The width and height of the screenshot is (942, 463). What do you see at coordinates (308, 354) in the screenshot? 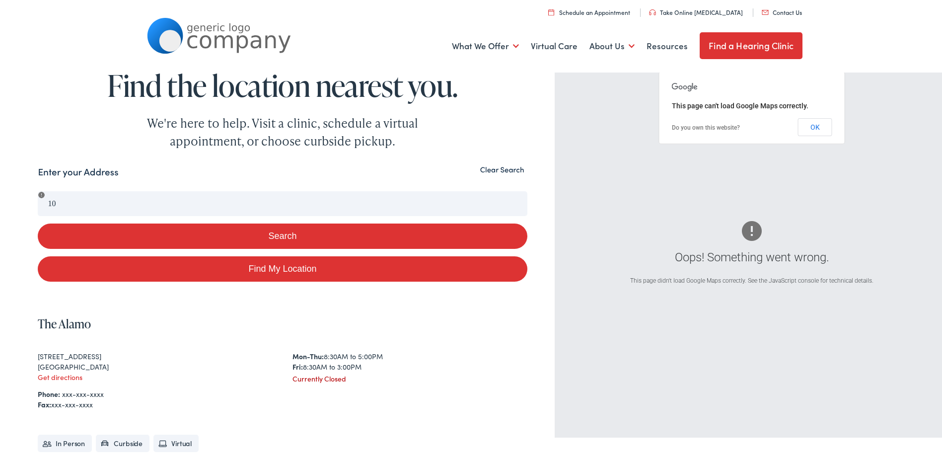
I see `strong: Mon-Thu:` at bounding box center [308, 354].